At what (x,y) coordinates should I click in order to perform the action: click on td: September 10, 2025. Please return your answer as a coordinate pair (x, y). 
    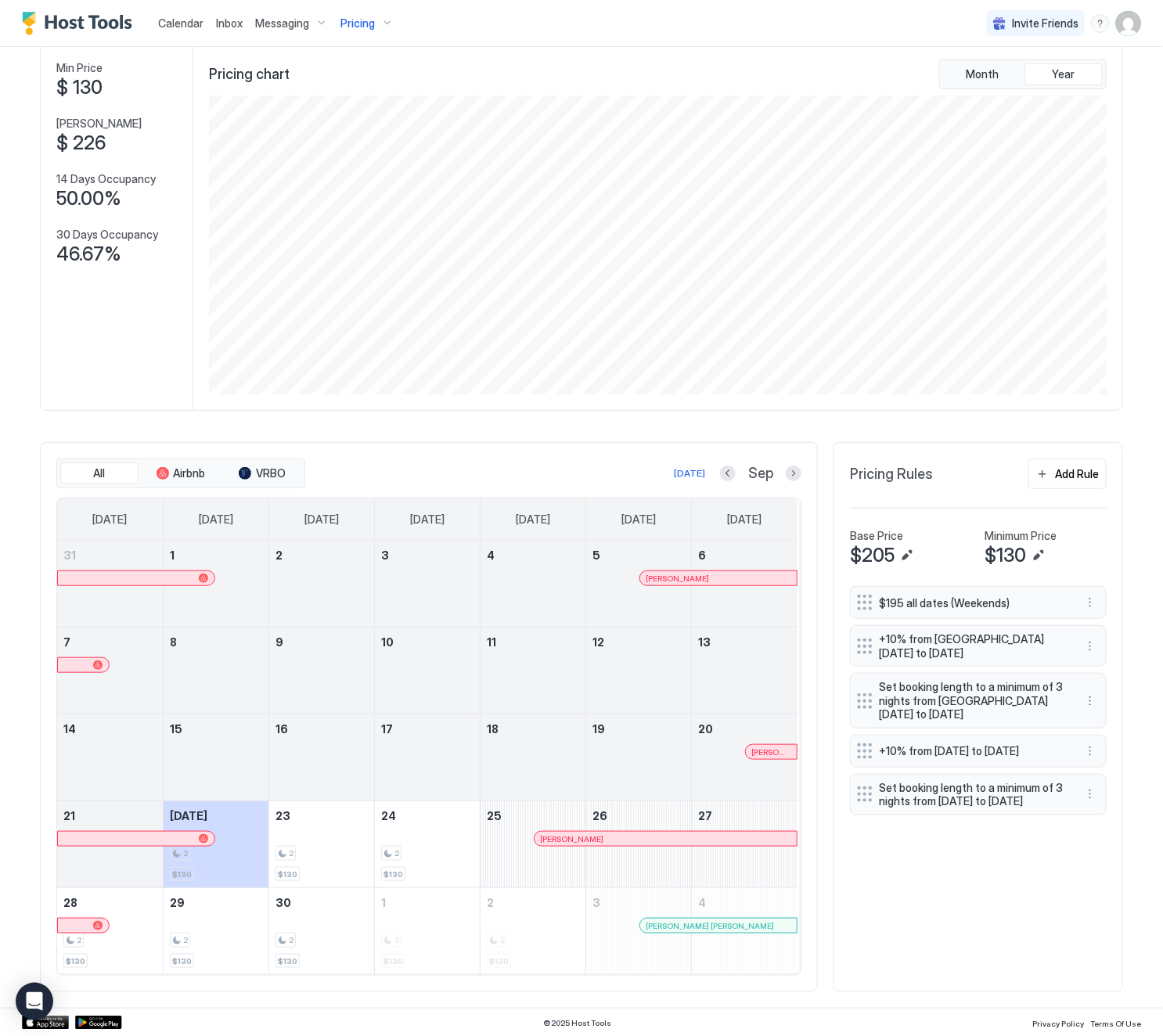
    Looking at the image, I should click on (426, 670).